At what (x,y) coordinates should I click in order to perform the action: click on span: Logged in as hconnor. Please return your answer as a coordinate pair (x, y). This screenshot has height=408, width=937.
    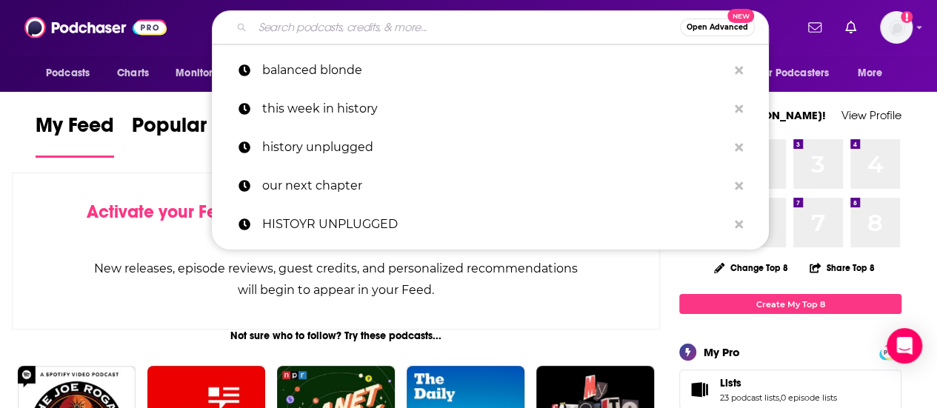
    Looking at the image, I should click on (896, 27).